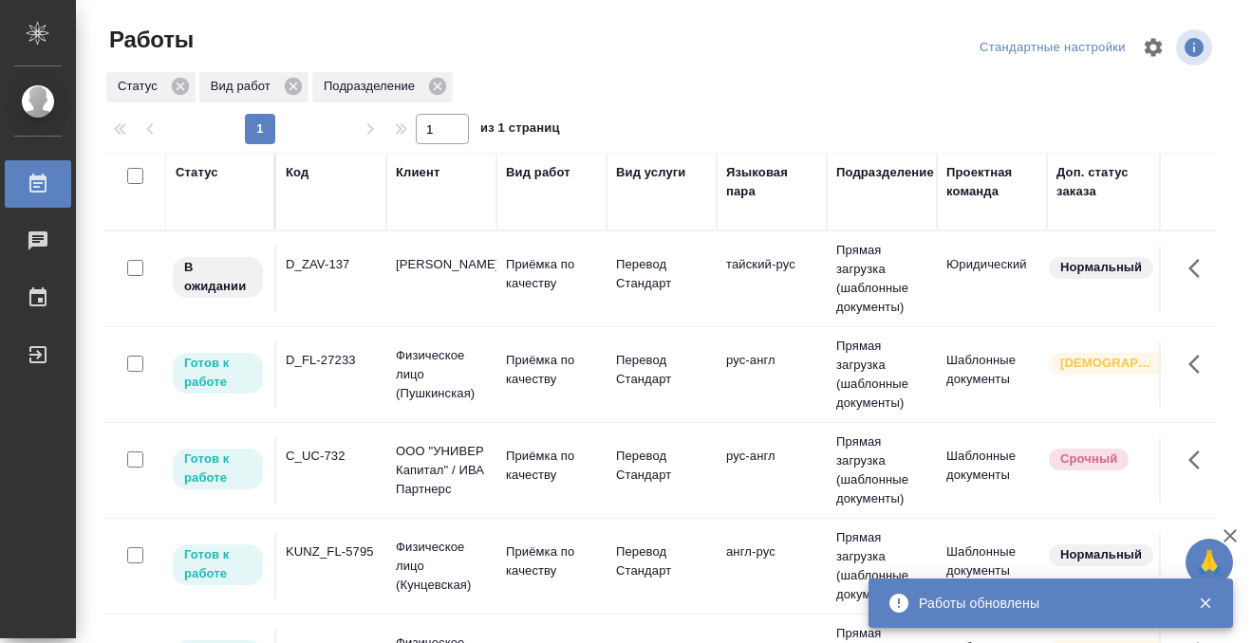 Image resolution: width=1252 pixels, height=643 pixels. Describe the element at coordinates (1204, 604) in the screenshot. I see `button: Закрыть` at that location.